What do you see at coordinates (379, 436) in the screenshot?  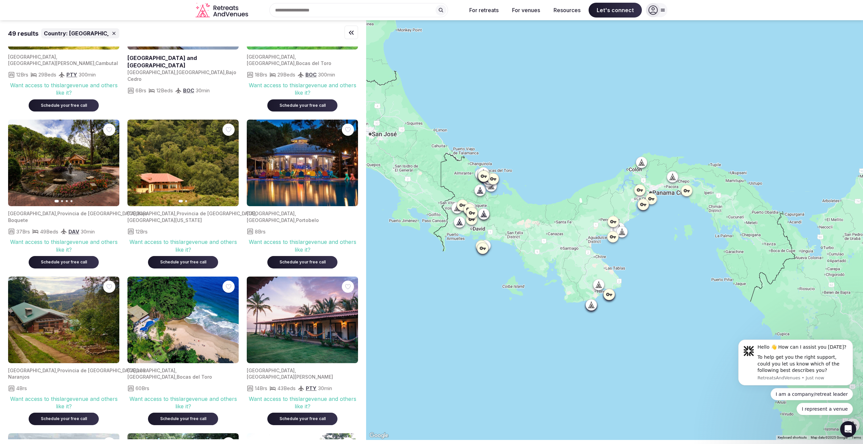 I see `a: Open this area in Google Maps (opens a new window)` at bounding box center [379, 436].